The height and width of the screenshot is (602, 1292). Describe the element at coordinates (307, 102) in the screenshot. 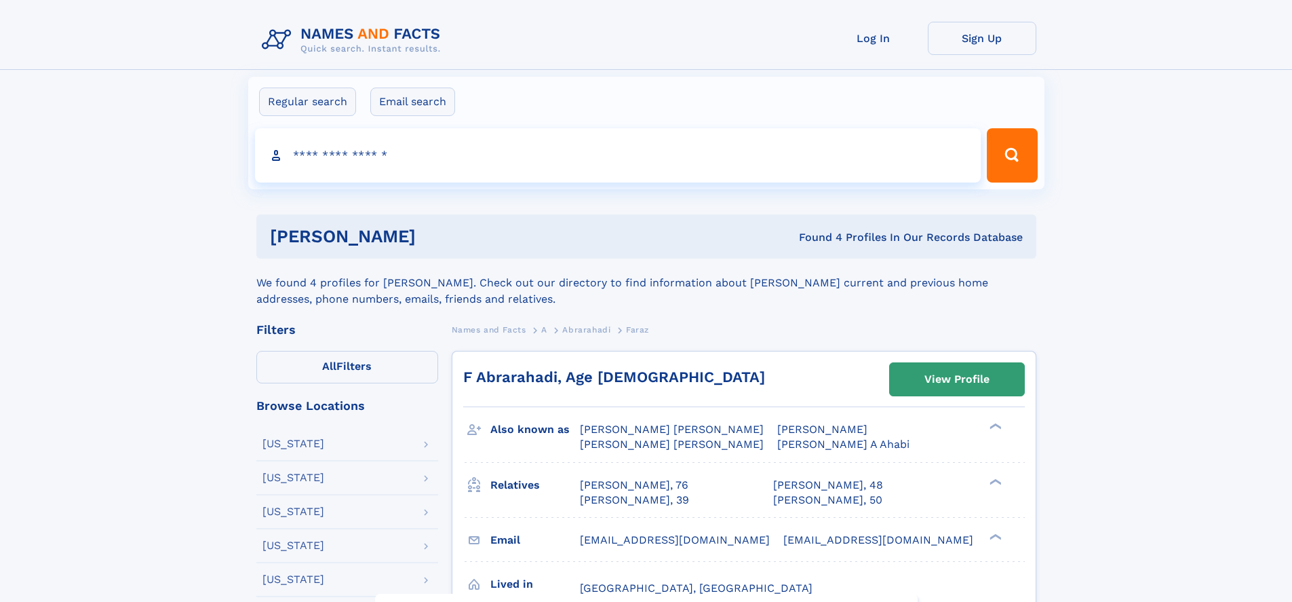

I see `label: Regular search` at that location.